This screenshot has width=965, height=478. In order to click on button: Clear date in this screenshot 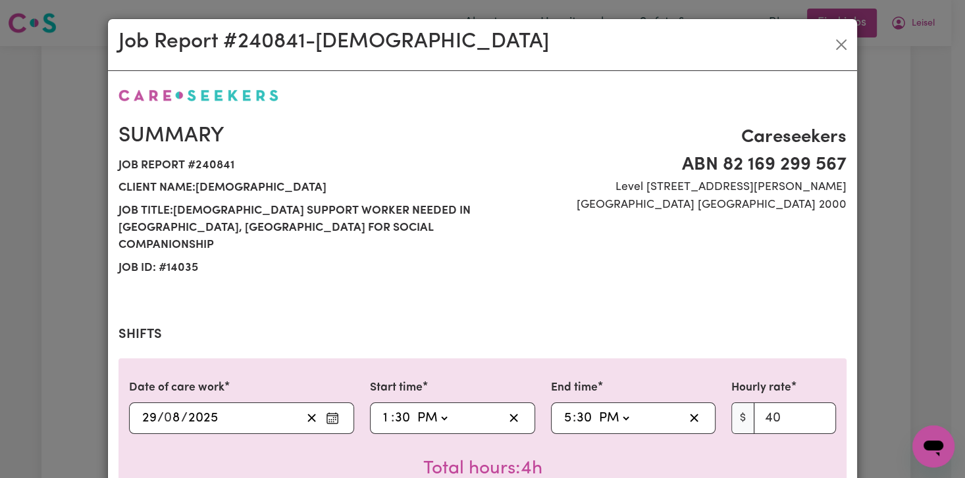, I will do `click(311, 419)`.